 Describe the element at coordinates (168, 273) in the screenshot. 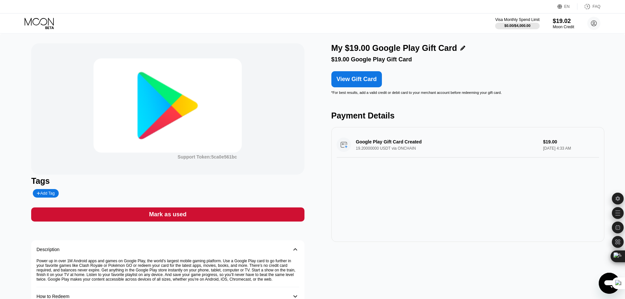

I see `div: Power up in over 1M Android apps and games on Google Play, the world's largest mobile gaming plat...` at that location.